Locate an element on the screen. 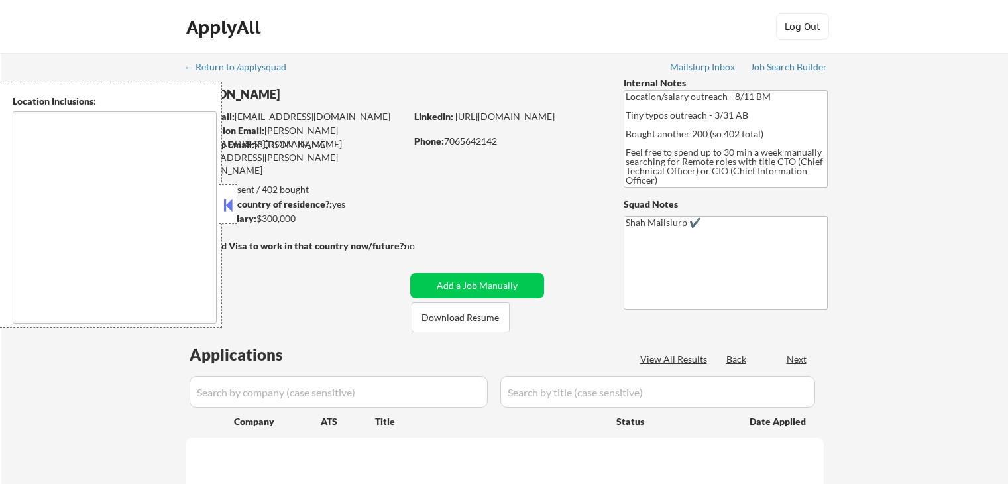 The width and height of the screenshot is (1008, 484). div: ATS is located at coordinates (348, 421).